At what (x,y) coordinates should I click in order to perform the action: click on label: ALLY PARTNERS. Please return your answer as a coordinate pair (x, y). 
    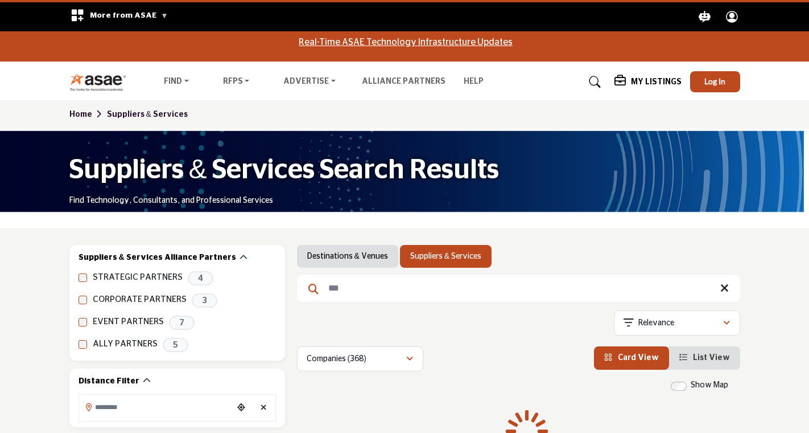
    Looking at the image, I should click on (125, 344).